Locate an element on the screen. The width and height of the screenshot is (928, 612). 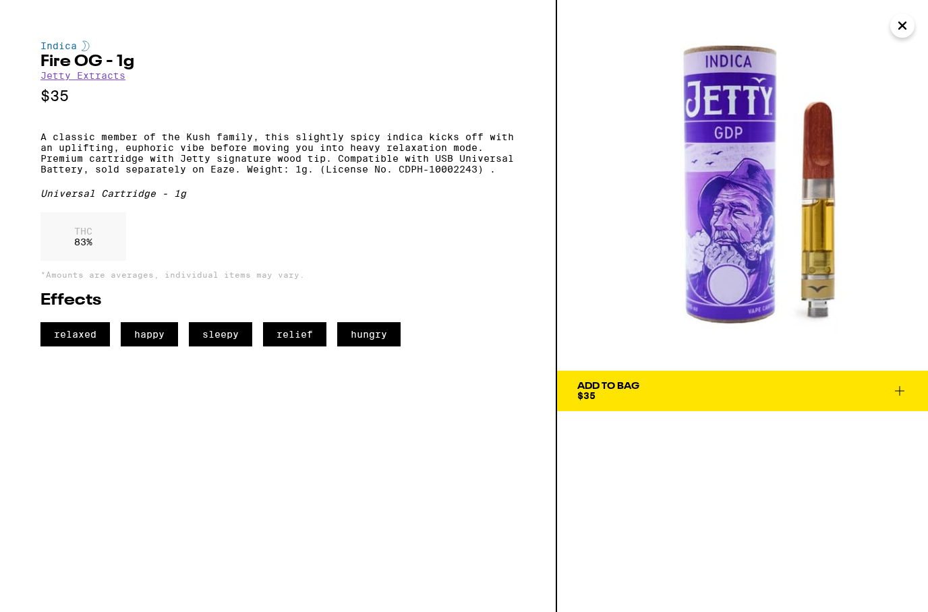
p: $35 is located at coordinates (278, 96).